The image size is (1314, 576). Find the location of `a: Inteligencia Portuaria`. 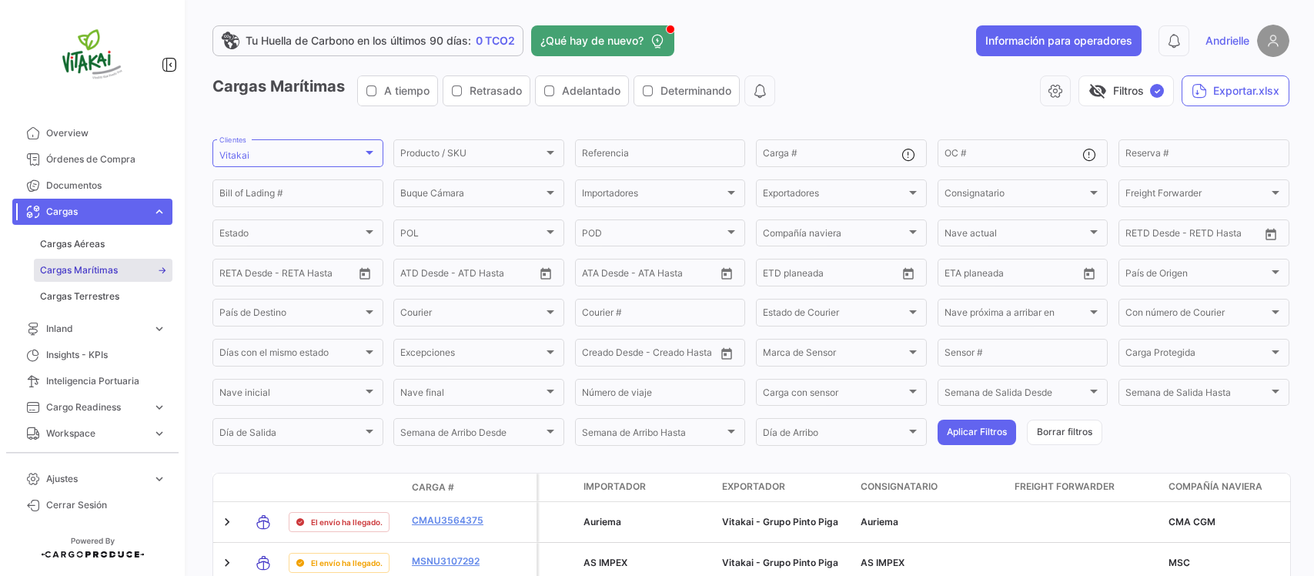

a: Inteligencia Portuaria is located at coordinates (92, 381).